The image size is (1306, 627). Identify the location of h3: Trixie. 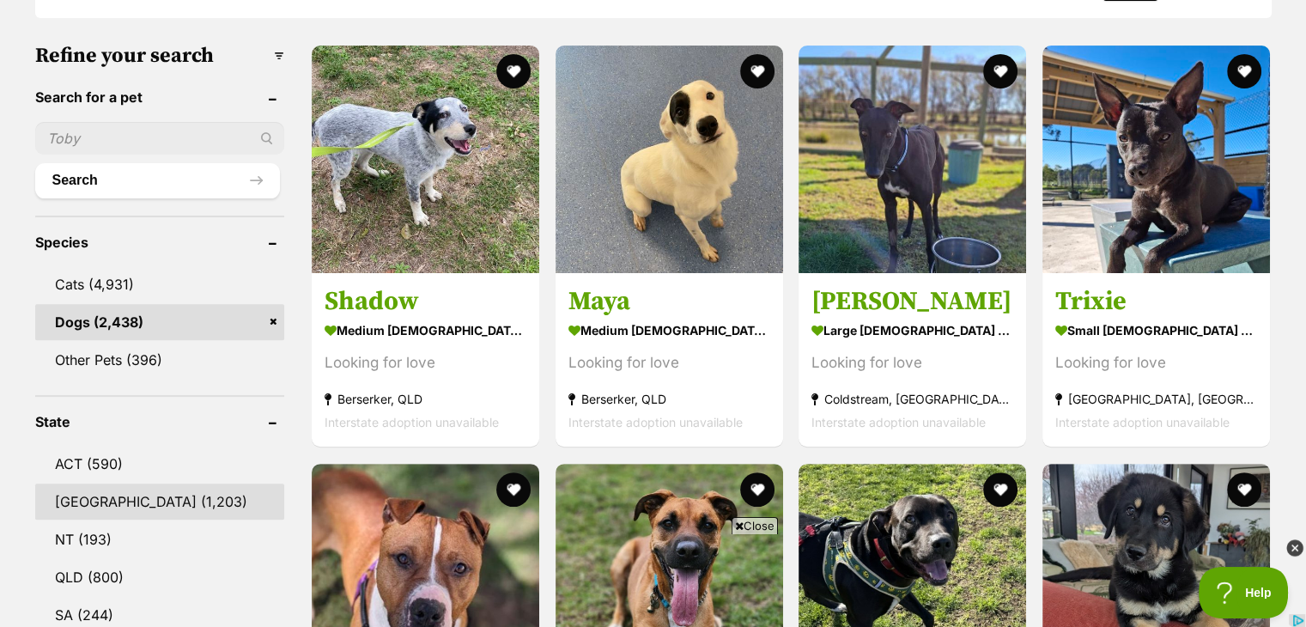
(1156, 302).